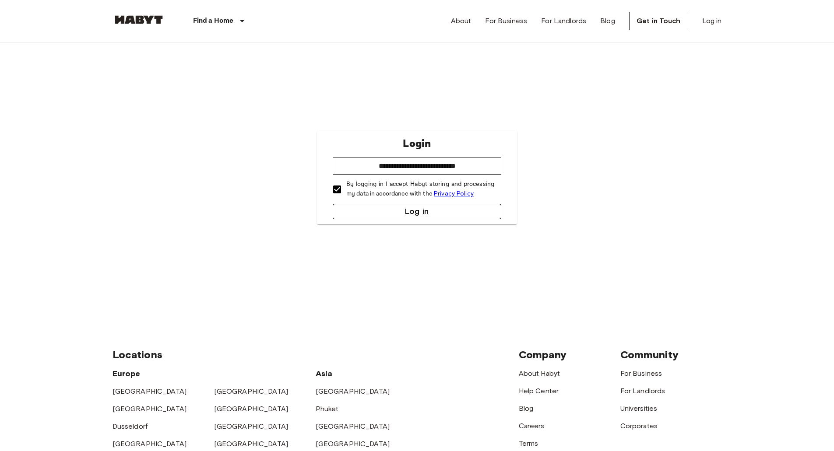  Describe the element at coordinates (417, 212) in the screenshot. I see `button: Log in` at that location.